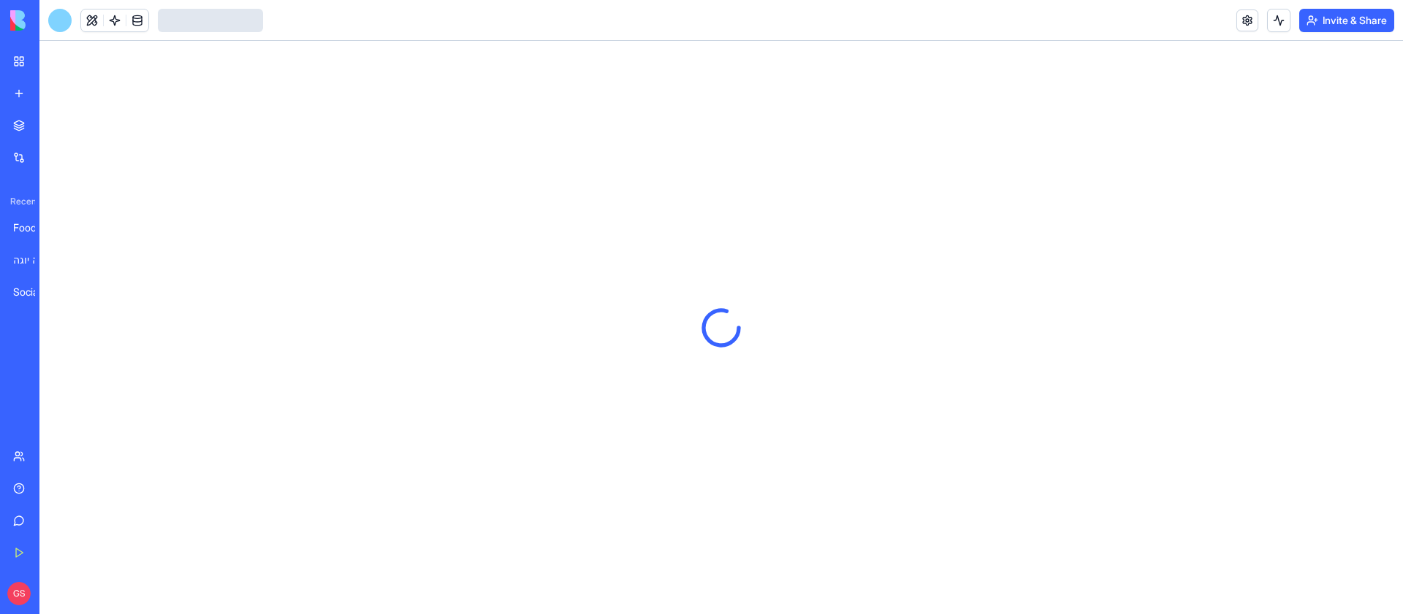 Image resolution: width=1403 pixels, height=614 pixels. I want to click on span: GS, so click(19, 594).